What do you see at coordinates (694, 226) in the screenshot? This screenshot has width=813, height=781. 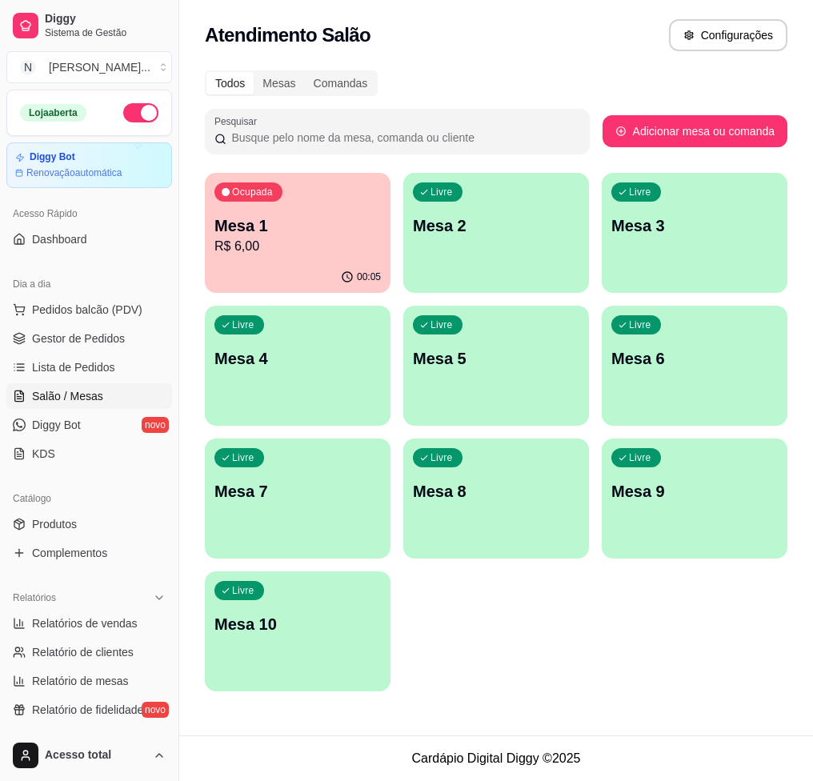 I see `p: Mesa 3` at bounding box center [694, 226].